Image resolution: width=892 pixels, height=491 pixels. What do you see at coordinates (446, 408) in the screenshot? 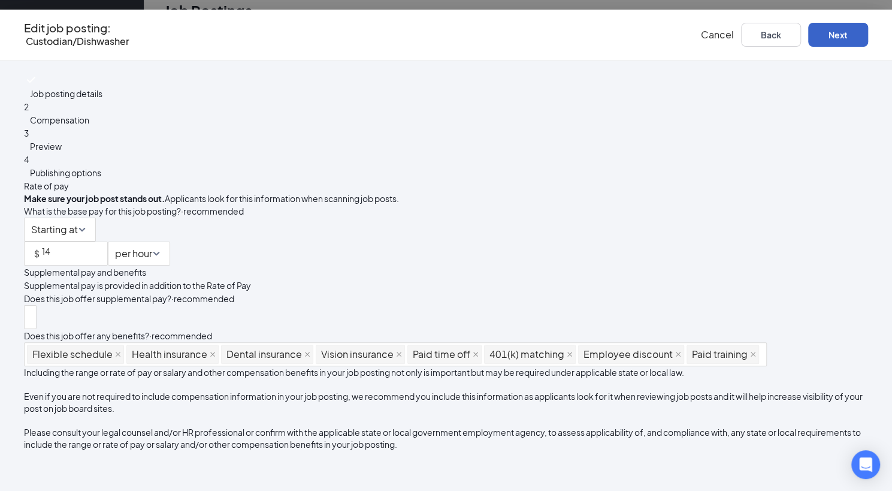
I see `div: Including the range or rate of pay or salary and other compensation benefits in your job posting ...` at bounding box center [446, 408].